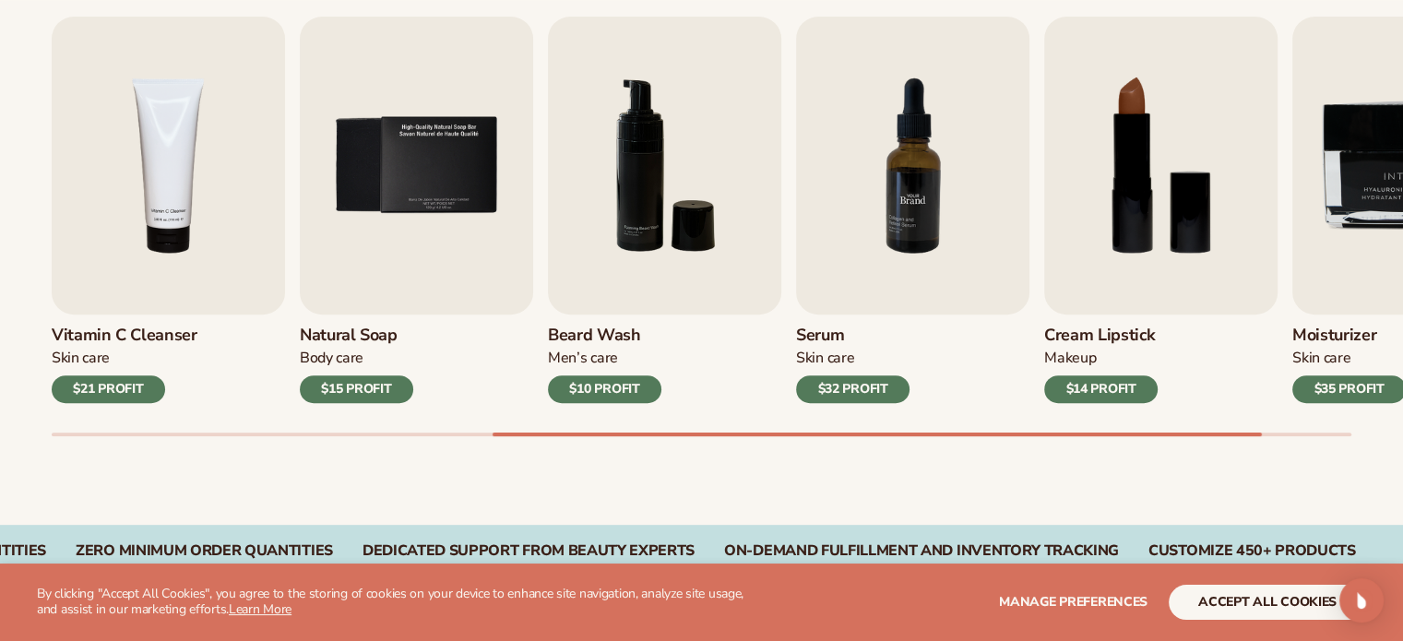 This screenshot has height=641, width=1403. Describe the element at coordinates (1268, 602) in the screenshot. I see `button: accept all cookies` at that location.